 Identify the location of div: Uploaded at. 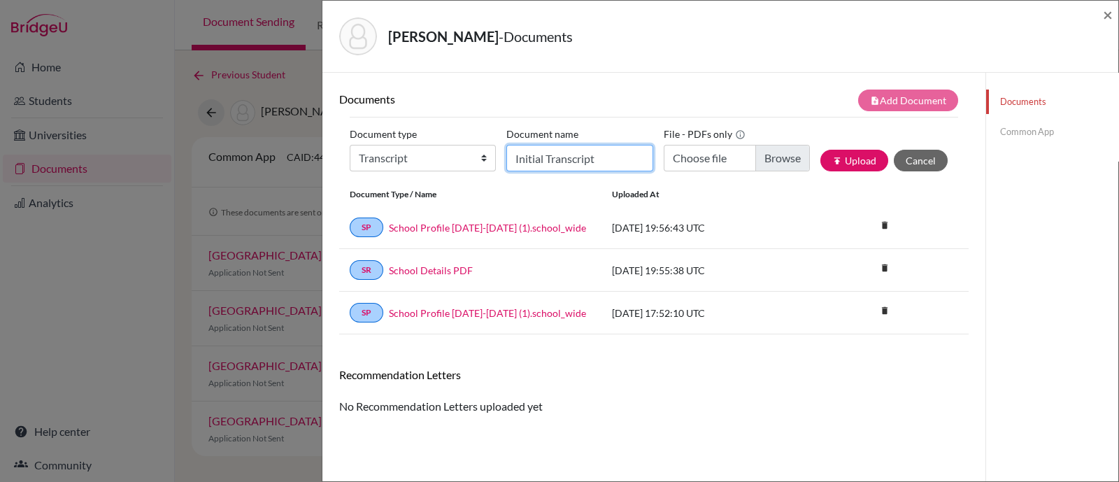
(706, 194).